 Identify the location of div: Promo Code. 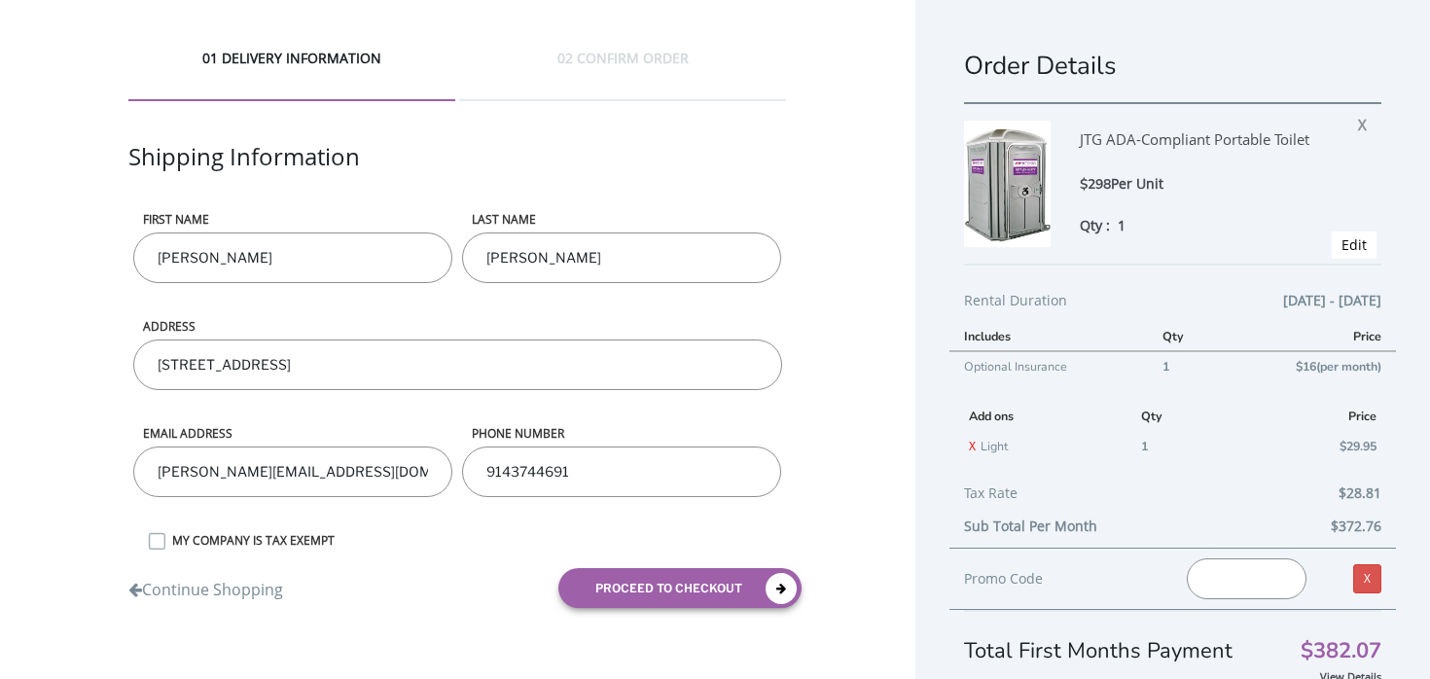
(1062, 579).